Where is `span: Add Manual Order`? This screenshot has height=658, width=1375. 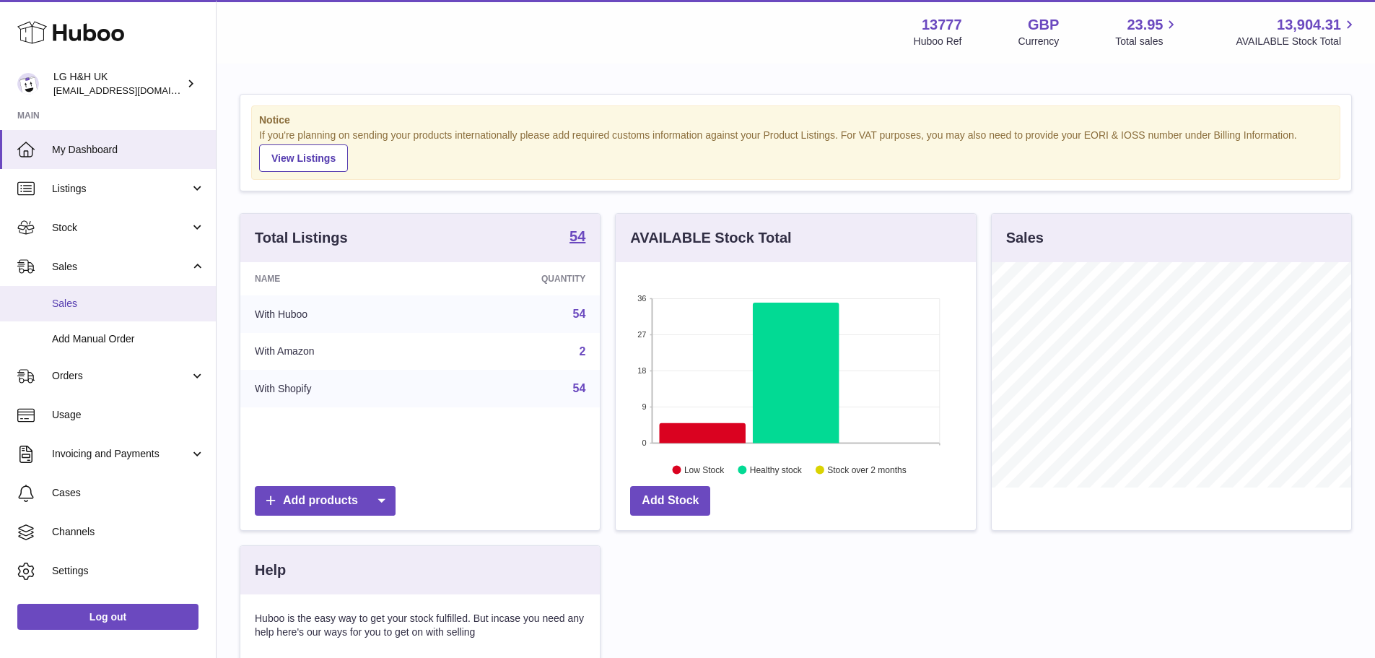
span: Add Manual Order is located at coordinates (128, 339).